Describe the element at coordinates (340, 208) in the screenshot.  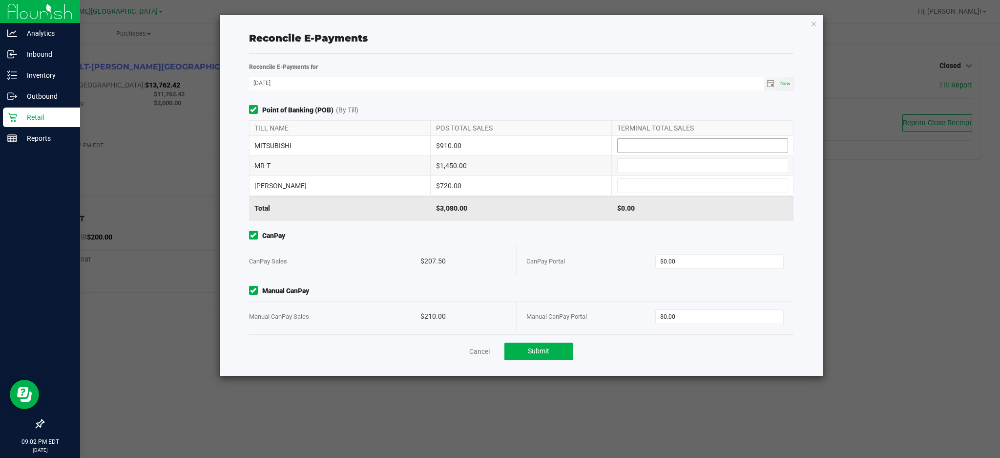
I see `div: Total` at that location.